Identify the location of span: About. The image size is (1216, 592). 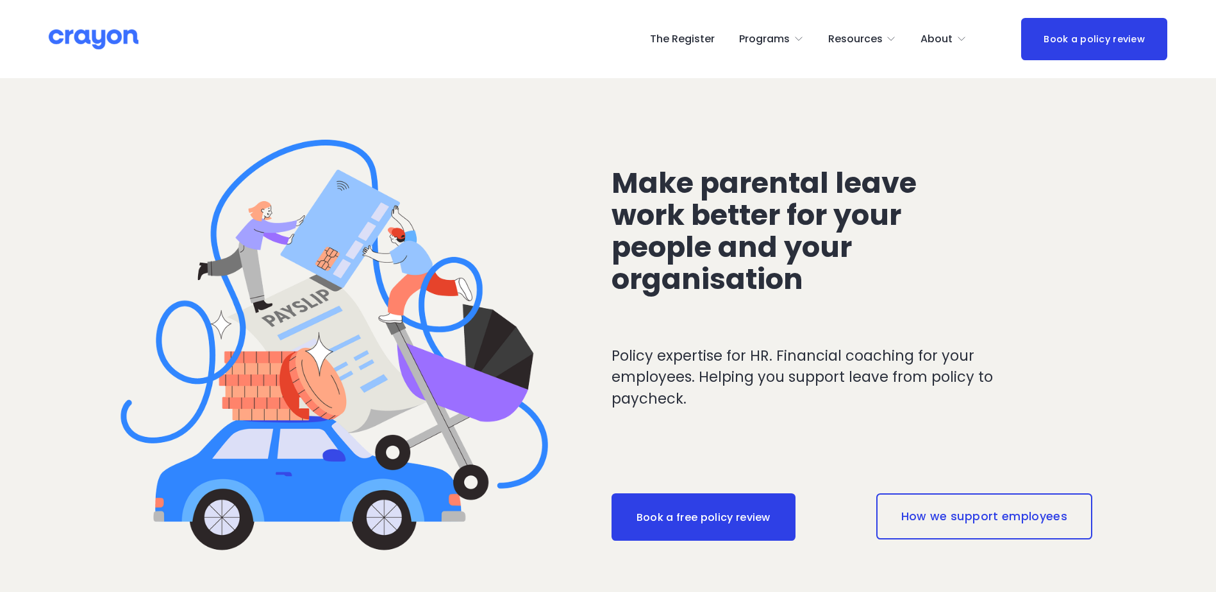
(937, 39).